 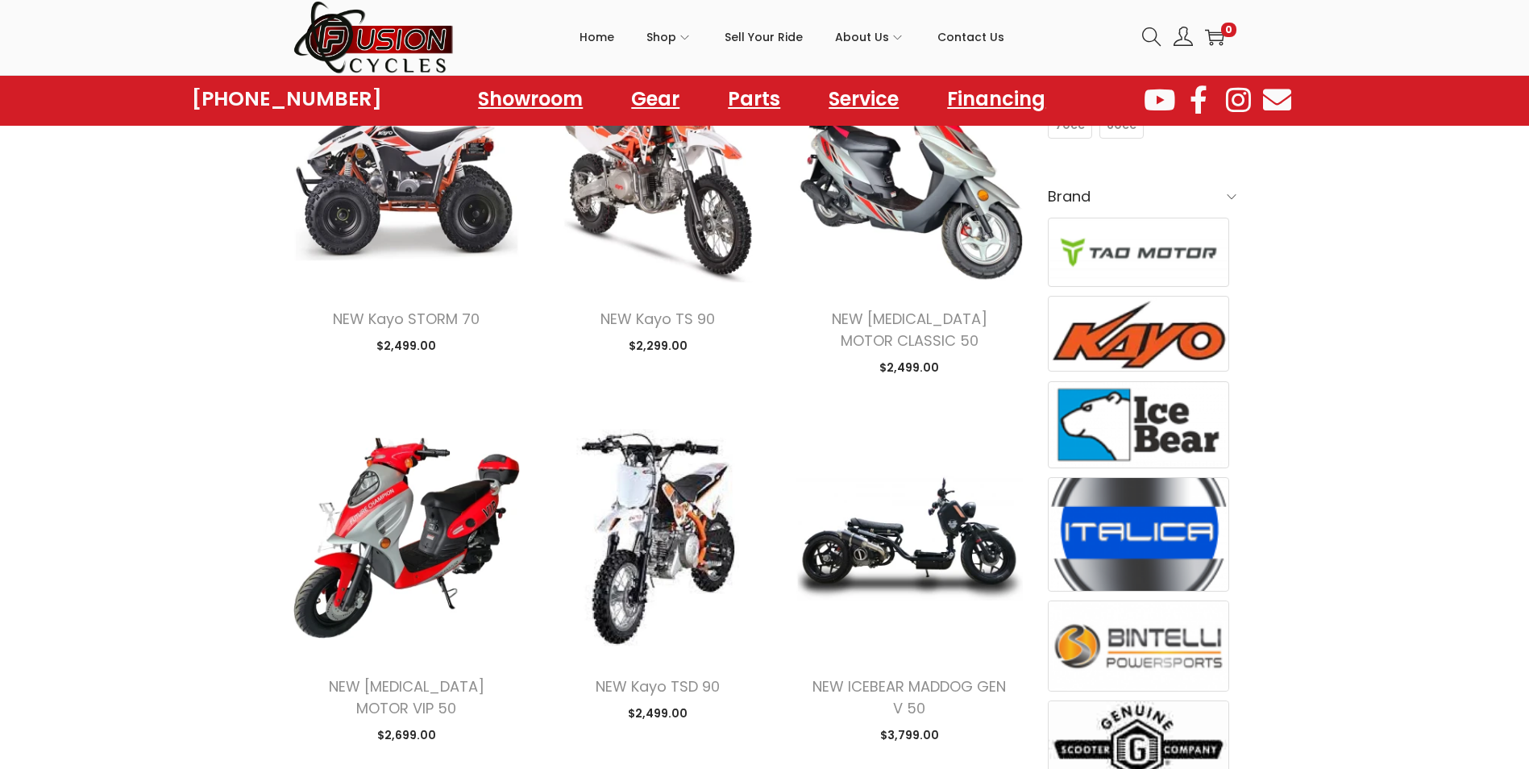 What do you see at coordinates (862, 37) in the screenshot?
I see `span: About Us` at bounding box center [862, 37].